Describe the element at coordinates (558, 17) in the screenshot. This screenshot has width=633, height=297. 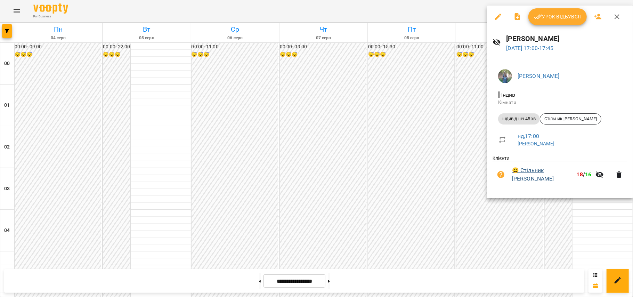
I see `button: Урок відбувся` at that location.